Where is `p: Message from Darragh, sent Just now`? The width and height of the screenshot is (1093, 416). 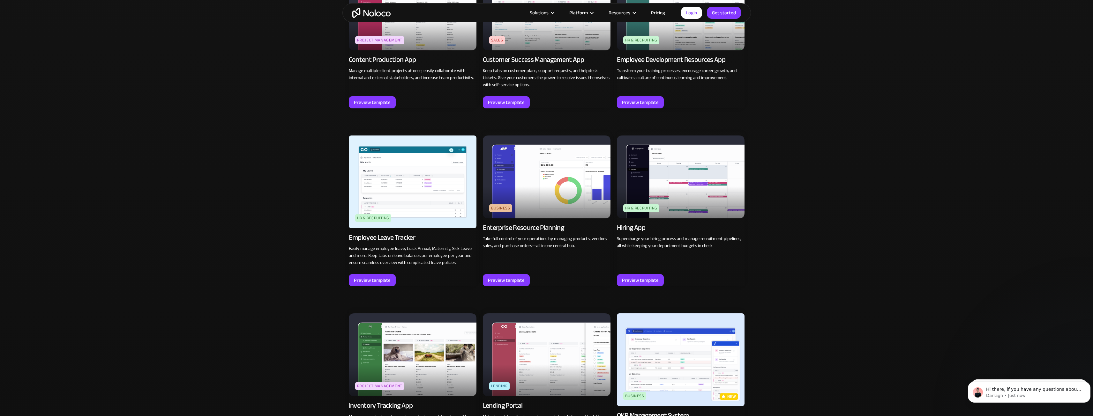
p: Message from Darragh, sent Just now is located at coordinates (69, 27).